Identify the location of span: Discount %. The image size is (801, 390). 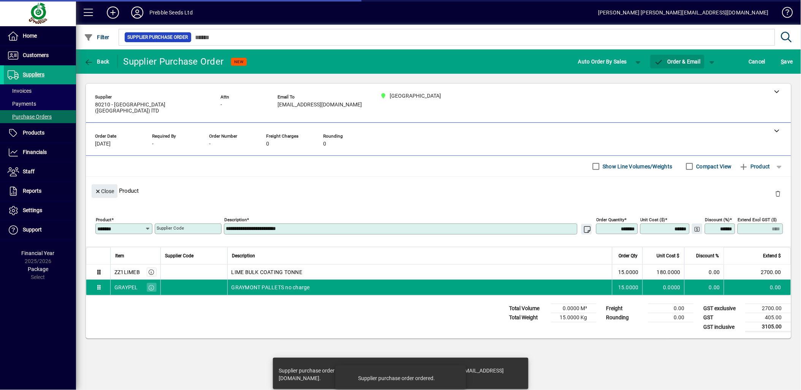
(708, 256).